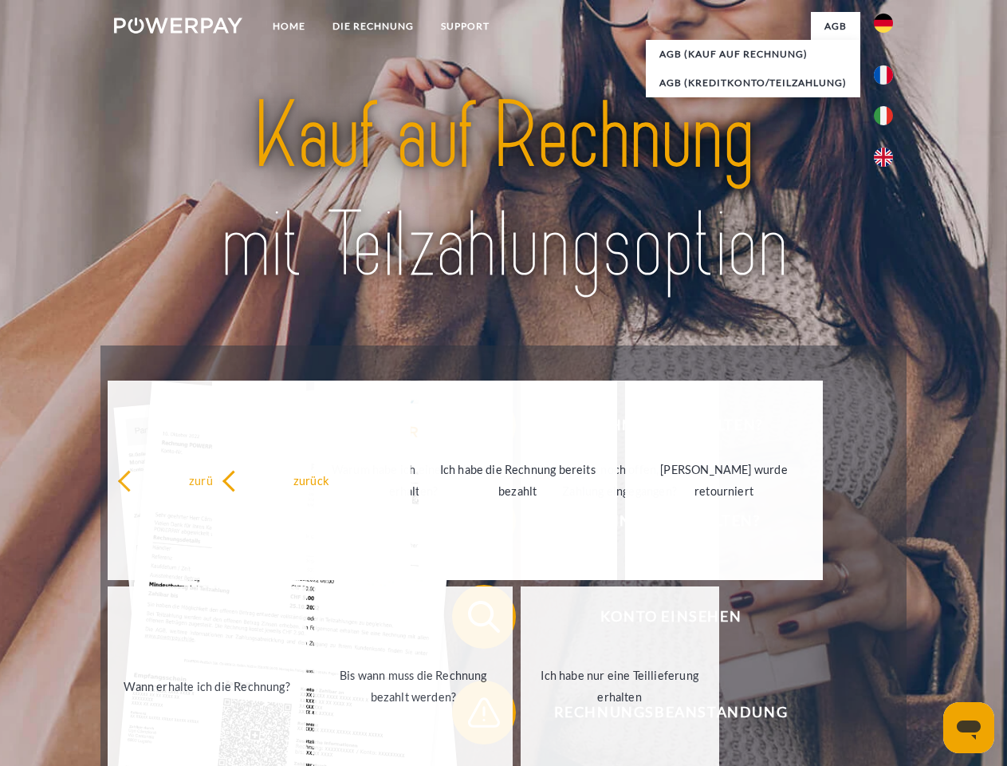 The height and width of the screenshot is (766, 1007). I want to click on img: it, so click(884, 116).